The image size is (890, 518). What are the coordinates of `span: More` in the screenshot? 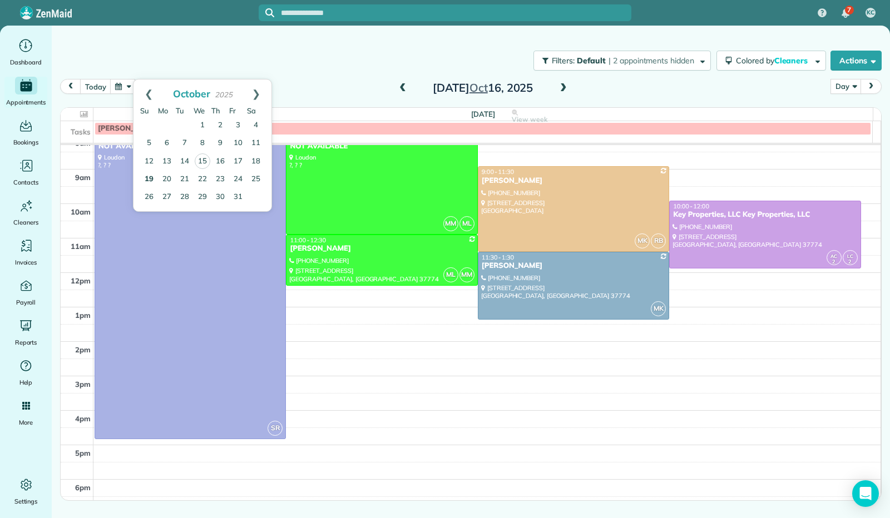 It's located at (26, 423).